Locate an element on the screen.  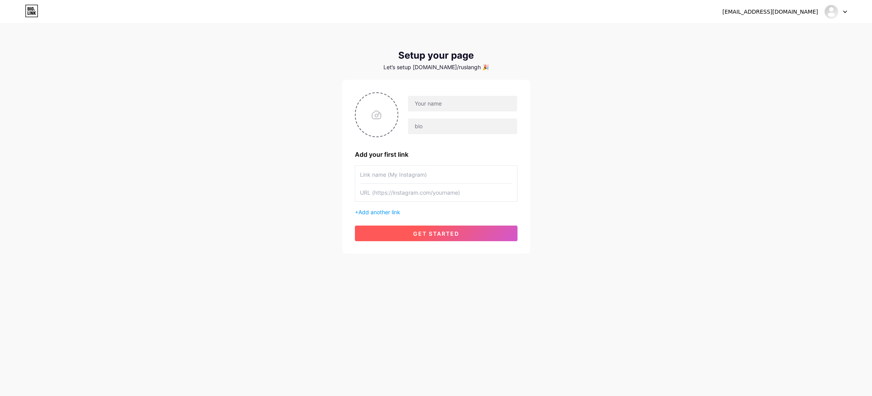
span: get started is located at coordinates (436, 233).